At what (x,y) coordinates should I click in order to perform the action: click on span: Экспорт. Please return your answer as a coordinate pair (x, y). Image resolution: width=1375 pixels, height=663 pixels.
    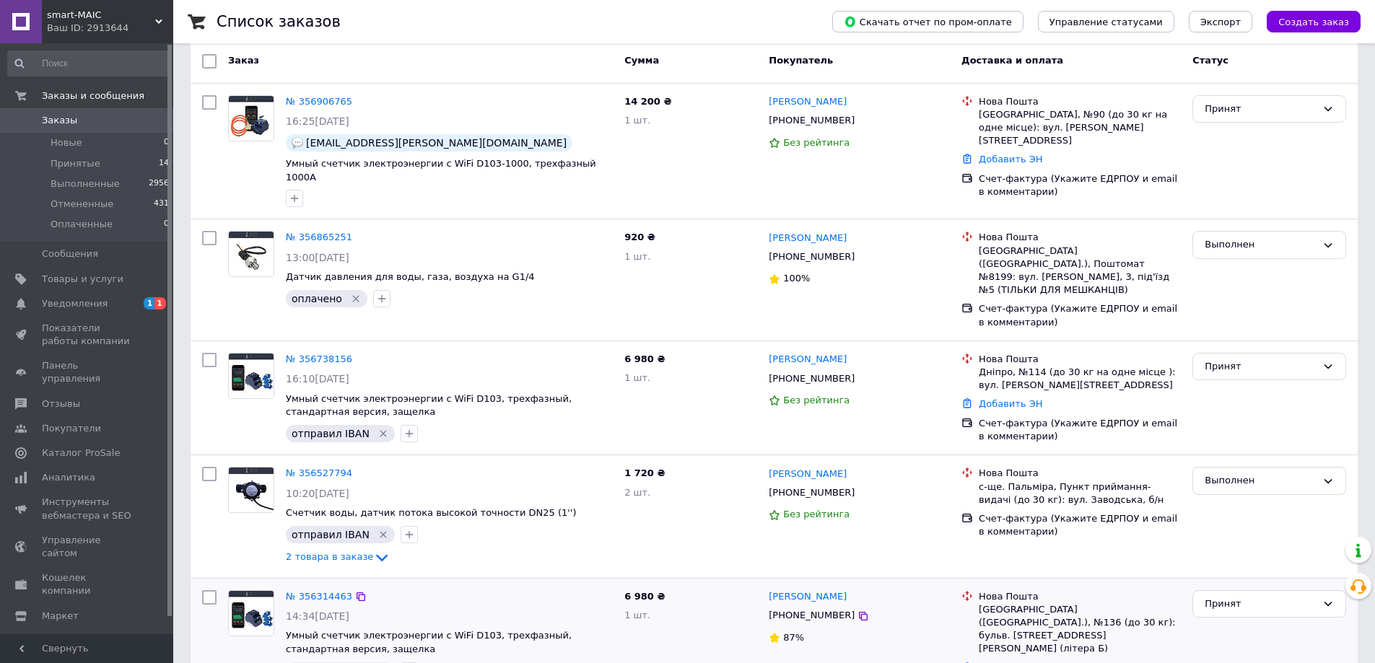
    Looking at the image, I should click on (1221, 22).